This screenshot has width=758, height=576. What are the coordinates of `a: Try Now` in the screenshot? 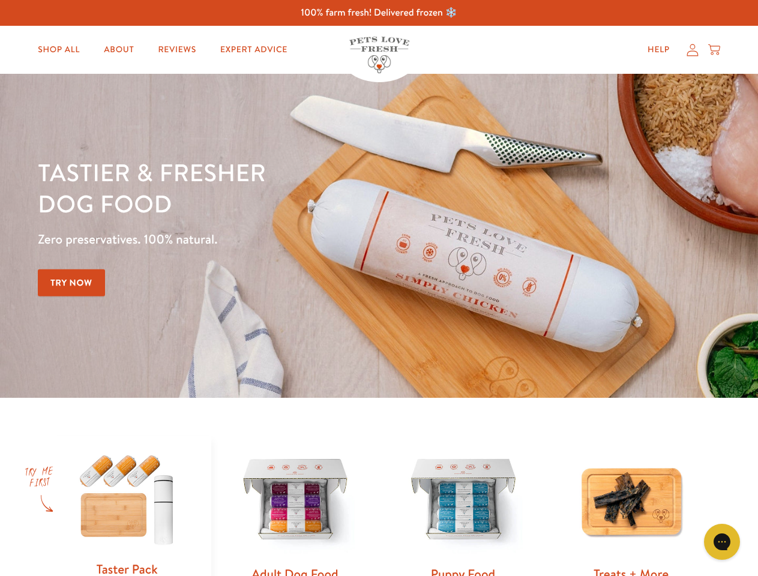 It's located at (71, 283).